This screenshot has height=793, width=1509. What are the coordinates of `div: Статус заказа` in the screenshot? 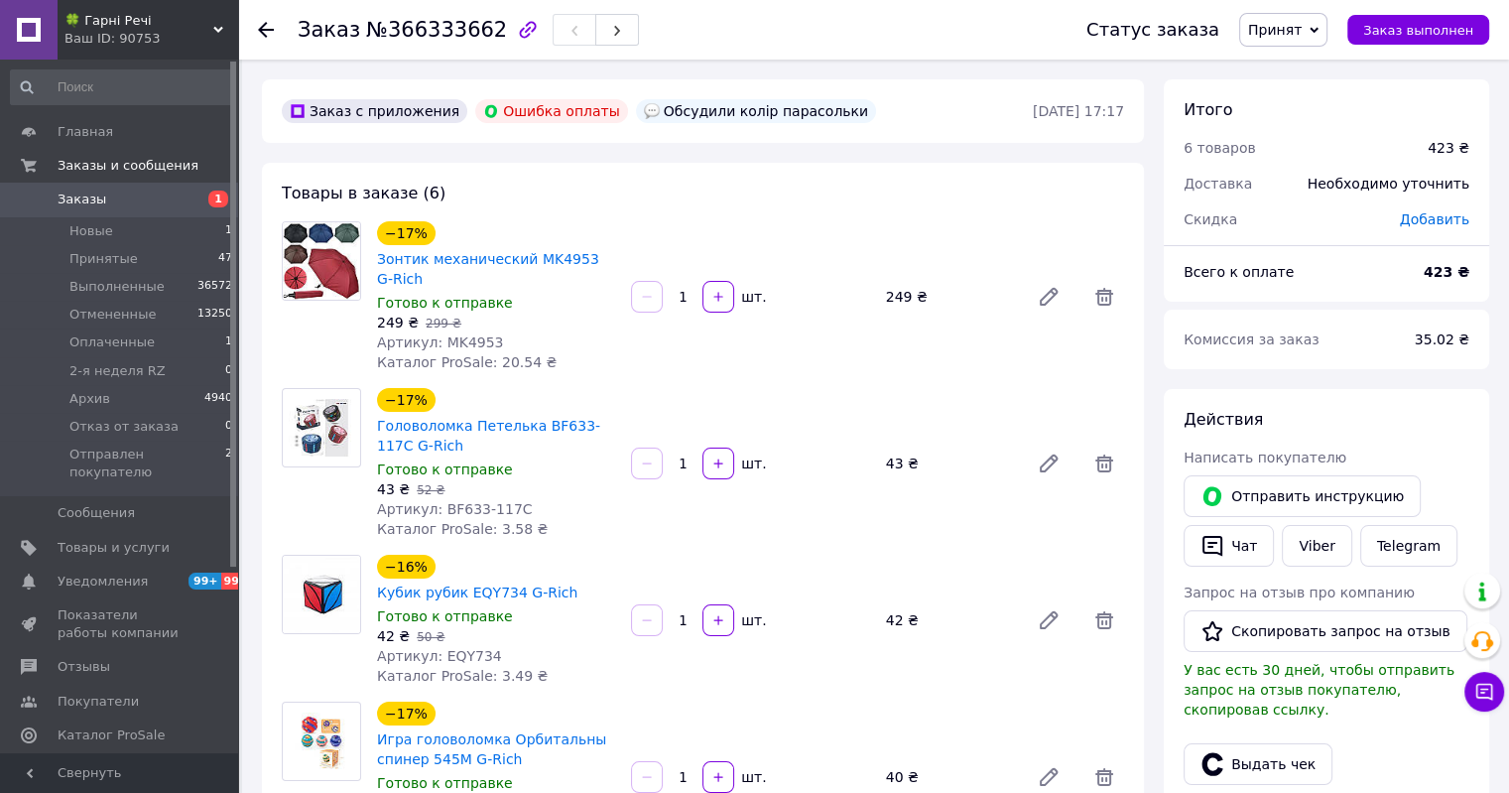 It's located at (1153, 30).